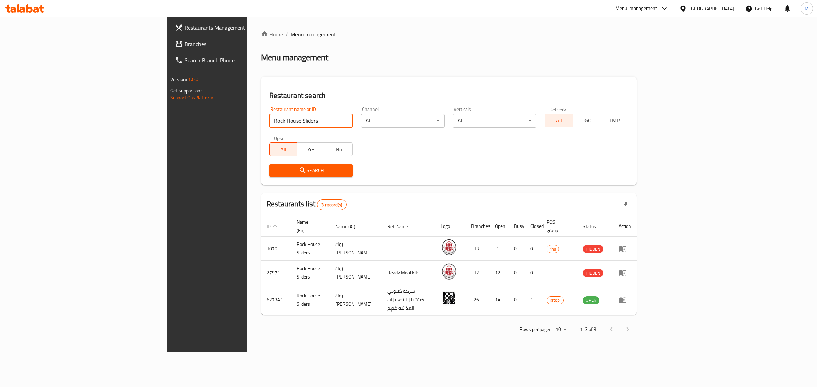 The width and height of the screenshot is (817, 387). Describe the element at coordinates (449, 266) in the screenshot. I see `table: enhanced table` at that location.